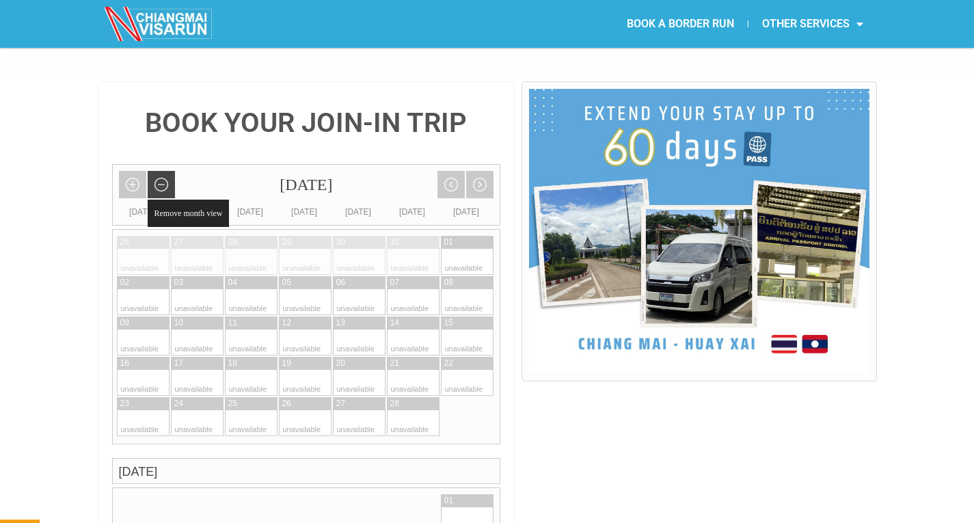 The width and height of the screenshot is (974, 523). What do you see at coordinates (178, 403) in the screenshot?
I see `div: 24` at bounding box center [178, 403].